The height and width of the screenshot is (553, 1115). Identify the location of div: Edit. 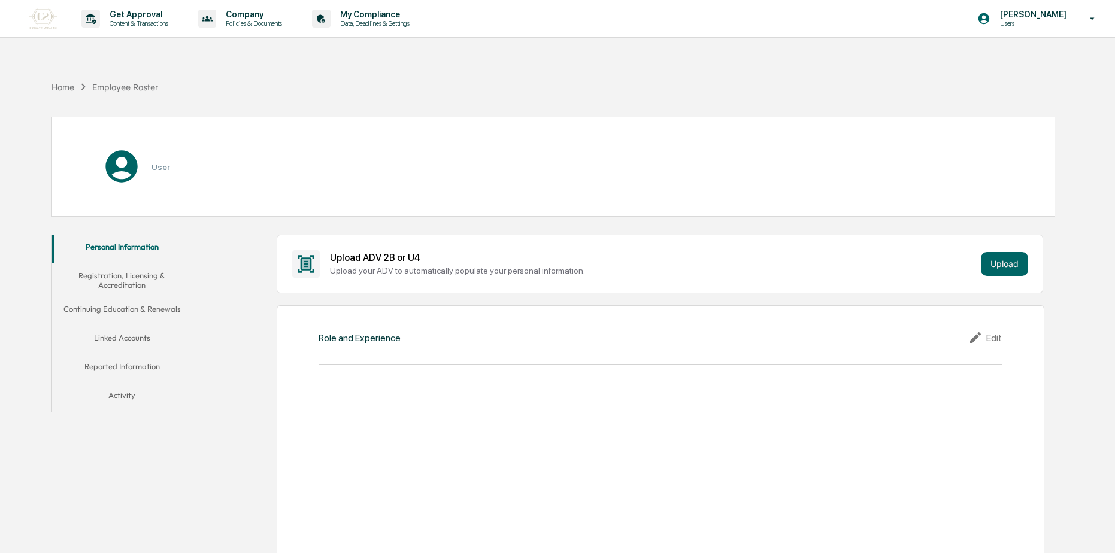
(985, 338).